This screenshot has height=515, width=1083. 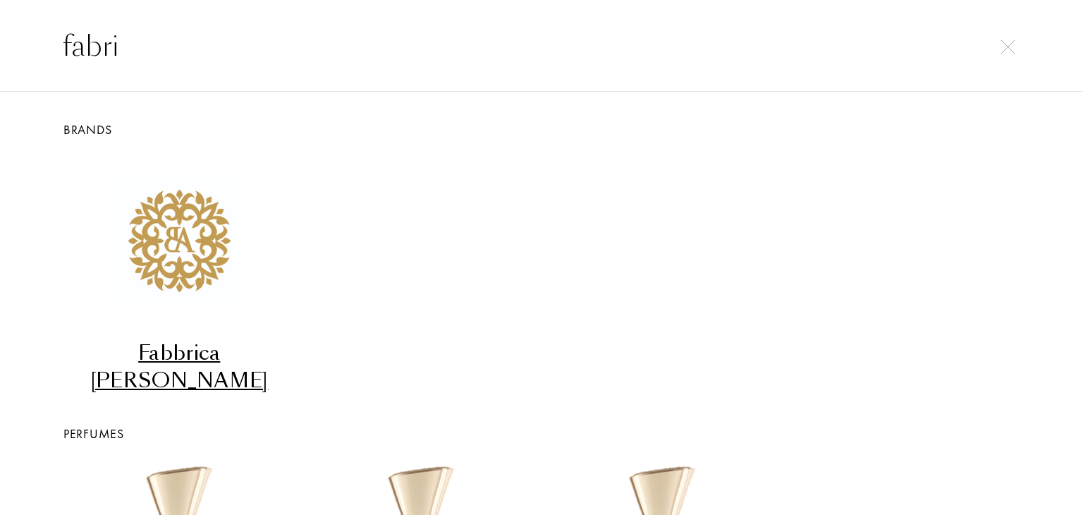 What do you see at coordinates (541, 129) in the screenshot?
I see `div: Brands` at bounding box center [541, 129].